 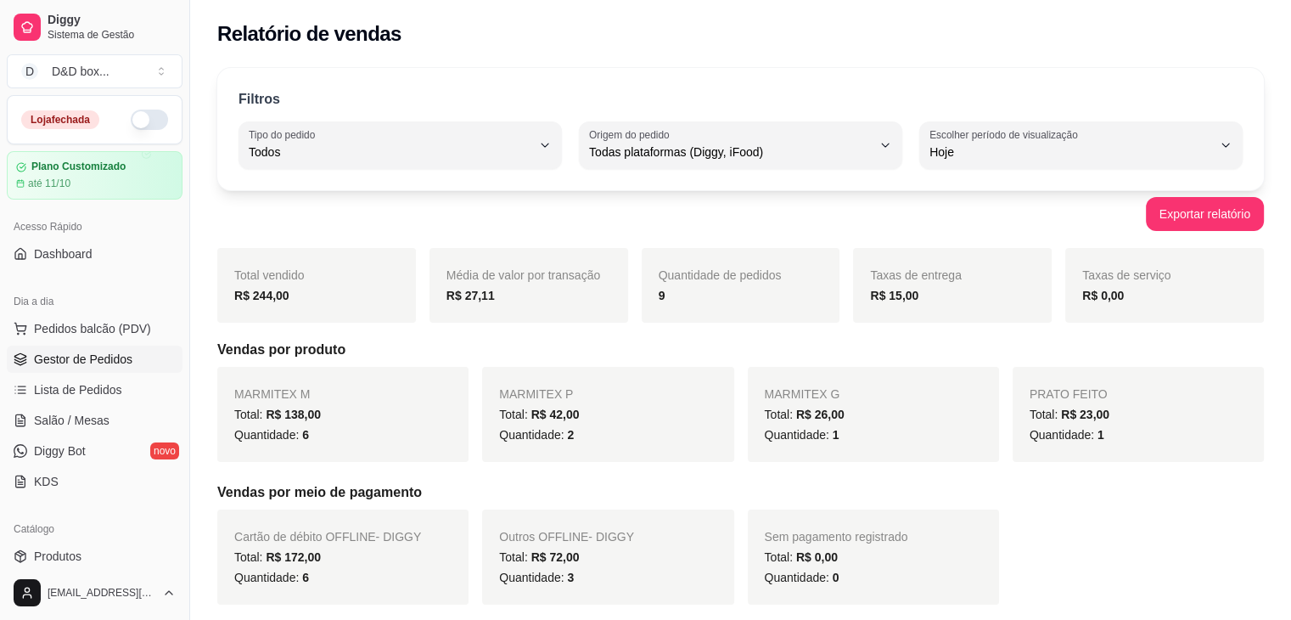 I want to click on span: Lista de Pedidos, so click(x=78, y=390).